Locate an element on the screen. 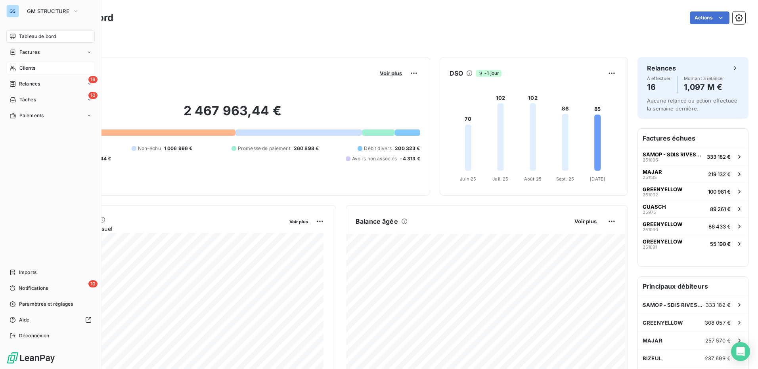  tspan: Août 25 is located at coordinates (533, 179).